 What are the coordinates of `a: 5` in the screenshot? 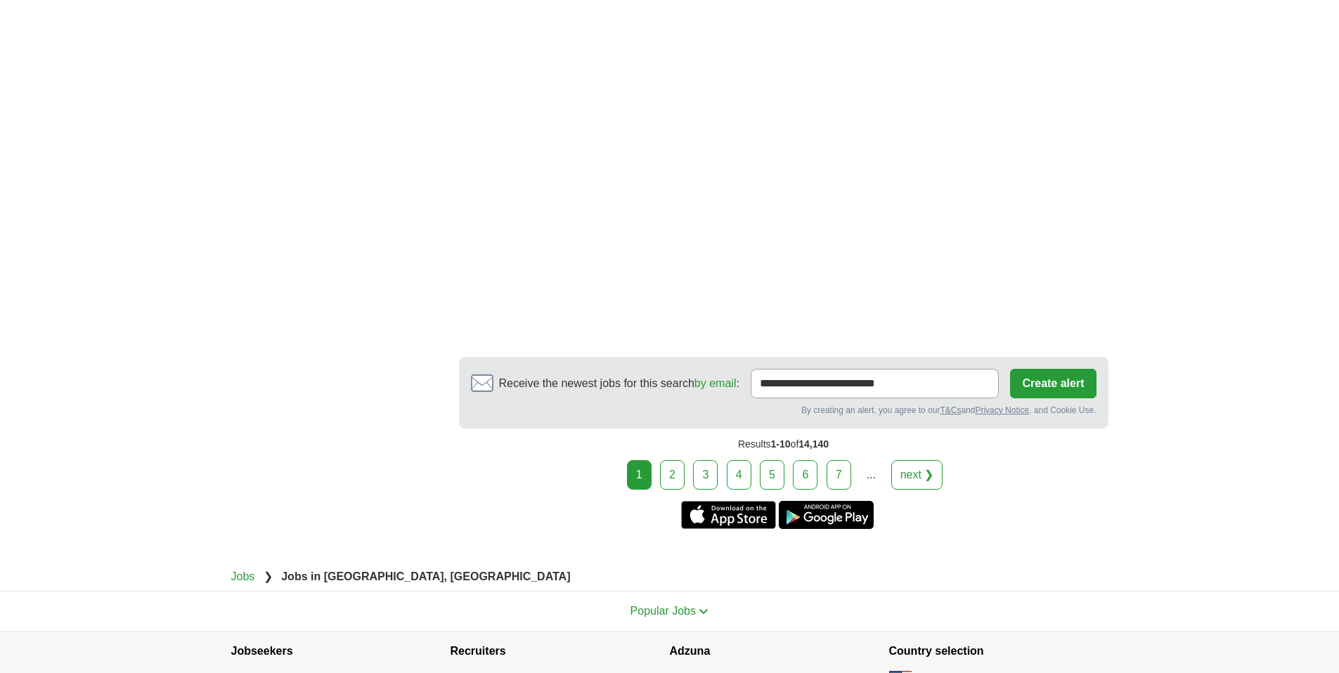 It's located at (772, 475).